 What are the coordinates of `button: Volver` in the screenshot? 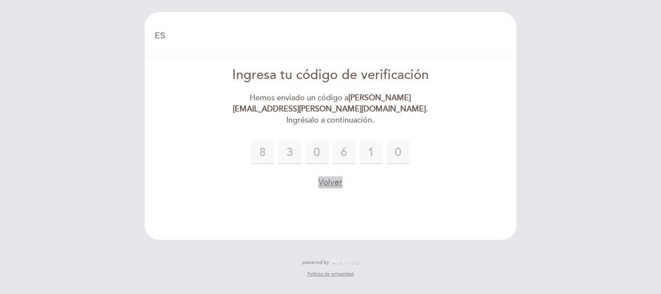 It's located at (331, 182).